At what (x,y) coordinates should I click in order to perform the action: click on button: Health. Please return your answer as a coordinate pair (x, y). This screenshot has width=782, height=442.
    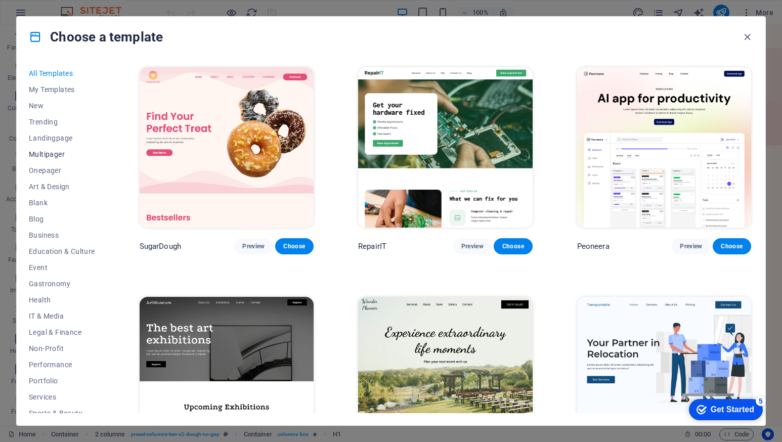
    Looking at the image, I should click on (62, 300).